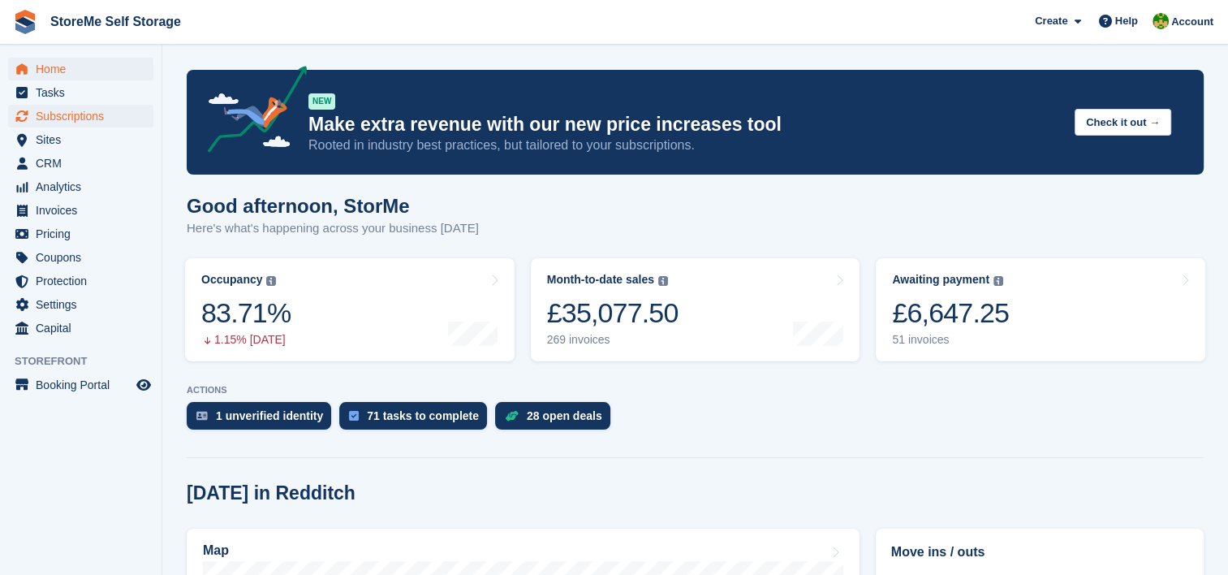 The height and width of the screenshot is (575, 1228). What do you see at coordinates (950, 312) in the screenshot?
I see `div: £6,647.25` at bounding box center [950, 312].